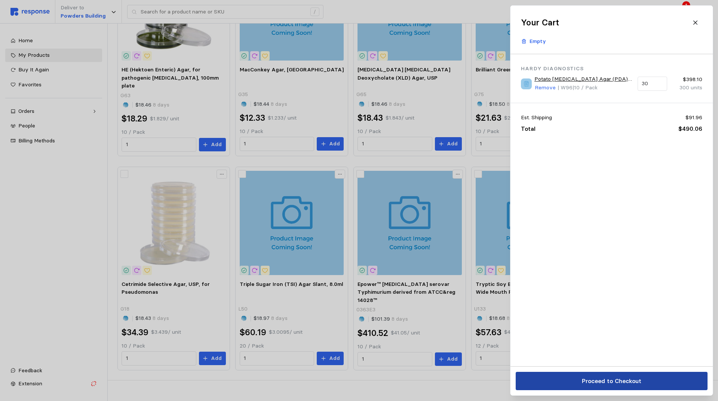 The image size is (718, 401). What do you see at coordinates (693, 118) in the screenshot?
I see `p: $91.96` at bounding box center [693, 118].